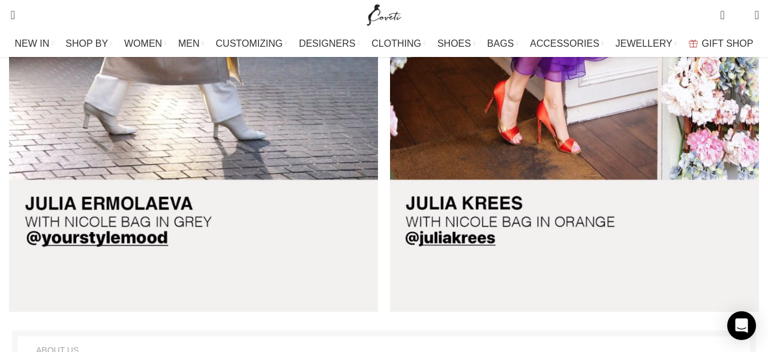  What do you see at coordinates (644, 43) in the screenshot?
I see `span: JEWELLERY` at bounding box center [644, 43].